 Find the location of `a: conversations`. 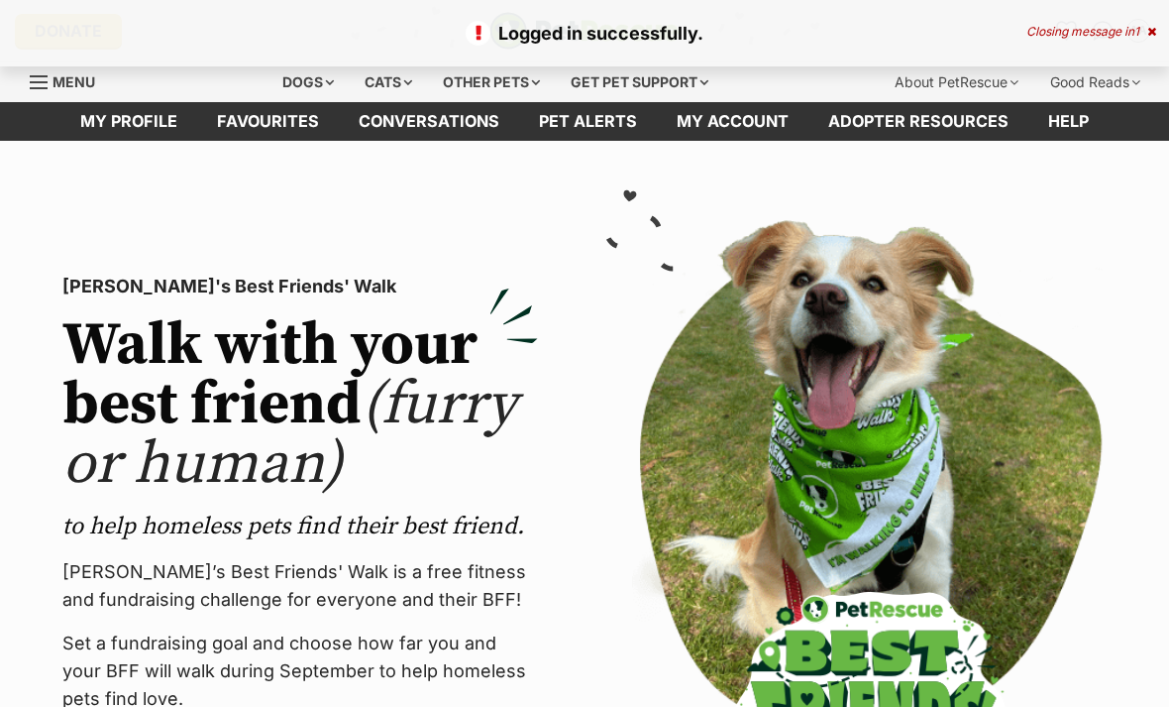

a: conversations is located at coordinates (429, 121).